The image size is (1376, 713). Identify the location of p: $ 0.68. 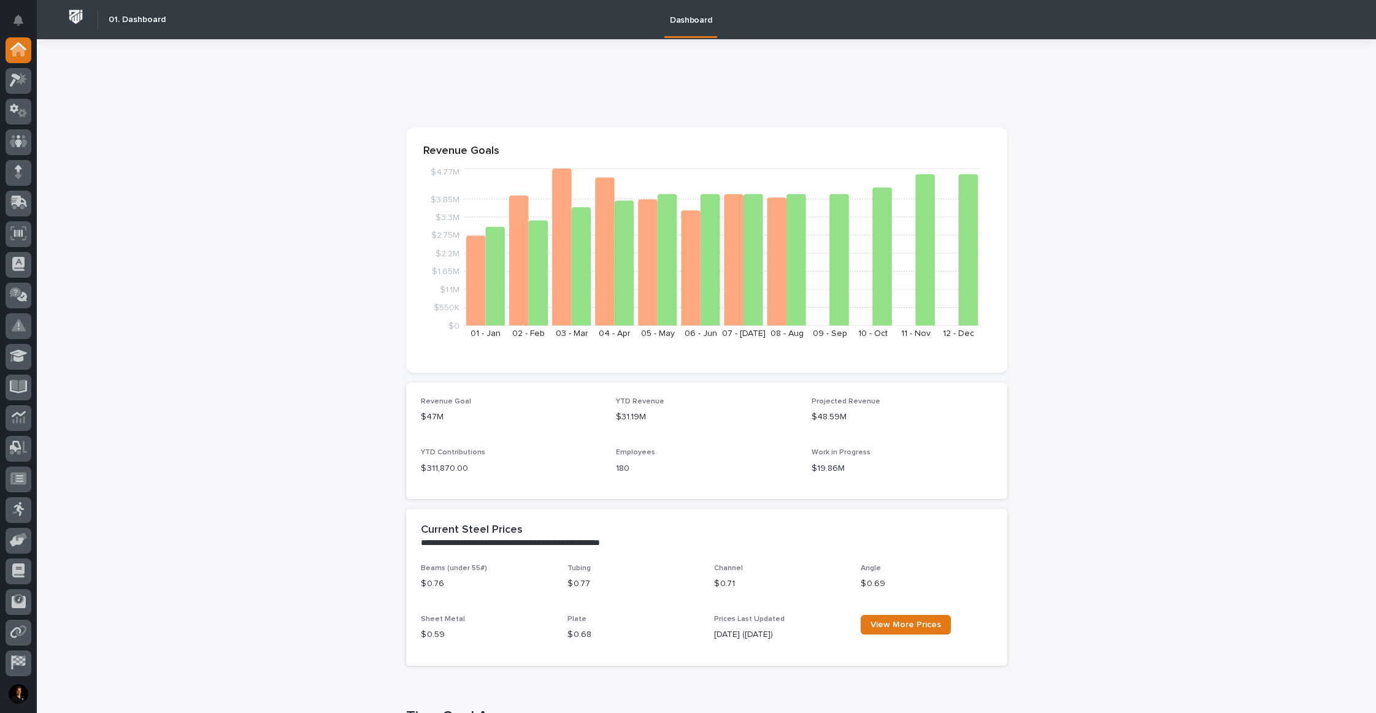
(633, 635).